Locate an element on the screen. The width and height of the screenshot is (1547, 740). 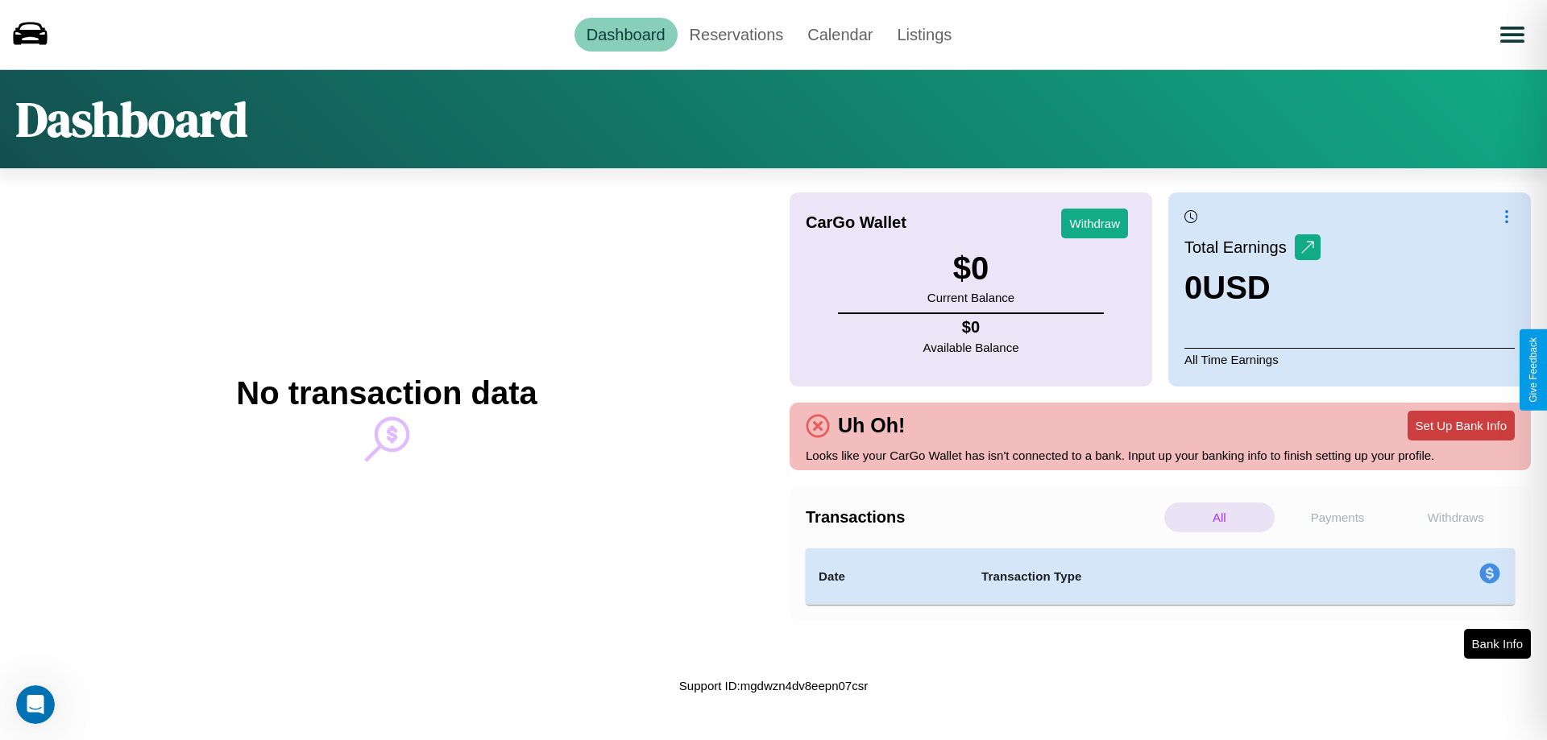
p: Looks like your CarGo Wallet has isn't connected to a bank. Input up your banking info to finish ... is located at coordinates (1160, 455).